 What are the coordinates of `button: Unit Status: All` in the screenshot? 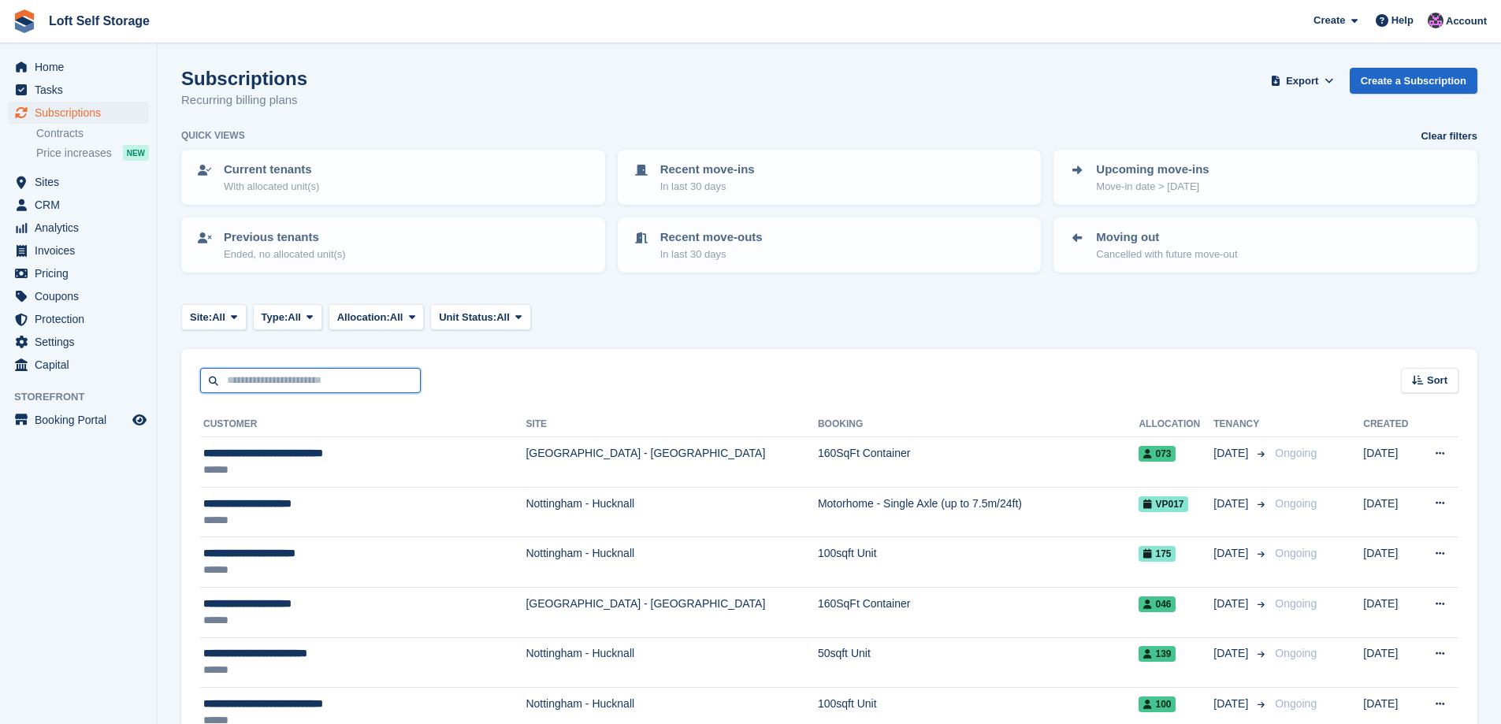 It's located at (480, 317).